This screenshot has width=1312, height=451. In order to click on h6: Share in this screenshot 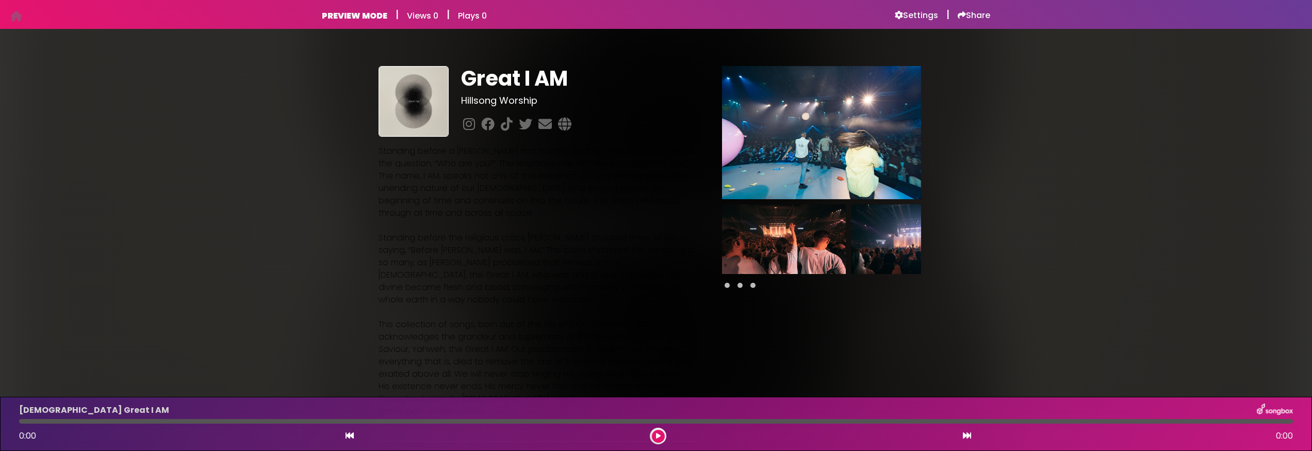, I will do `click(974, 15)`.